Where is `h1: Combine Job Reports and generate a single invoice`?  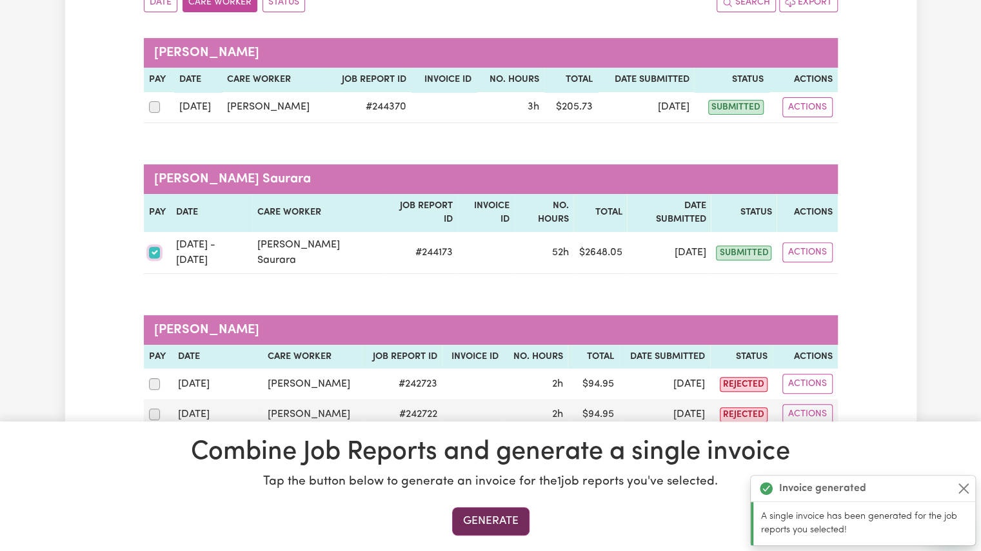
h1: Combine Job Reports and generate a single invoice is located at coordinates (490, 453).